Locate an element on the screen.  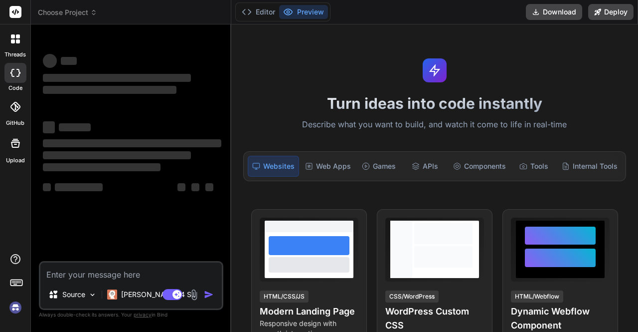
div: Components is located at coordinates (480, 166).